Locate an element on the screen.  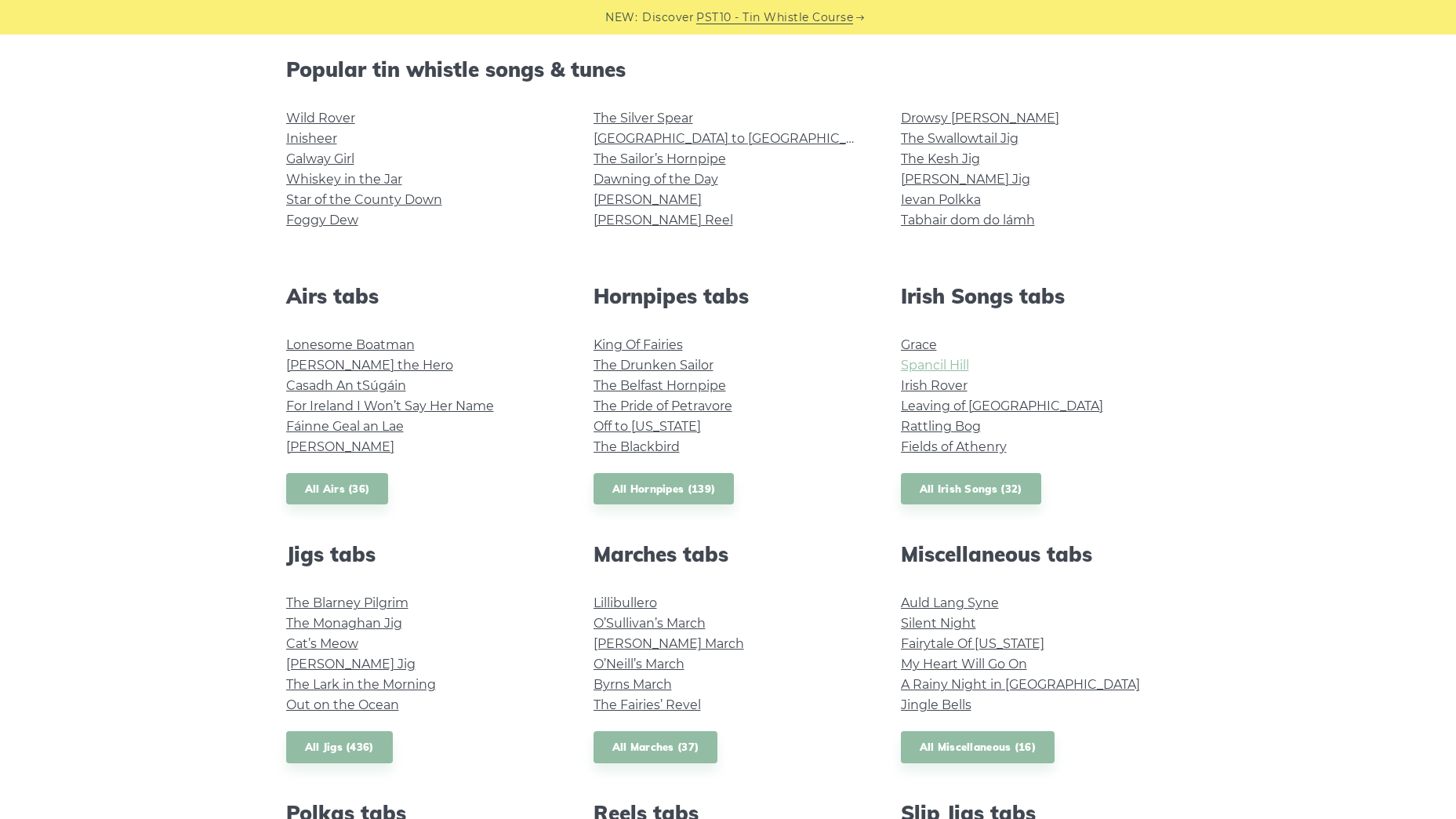
a: Out on the Ocean is located at coordinates (342, 704).